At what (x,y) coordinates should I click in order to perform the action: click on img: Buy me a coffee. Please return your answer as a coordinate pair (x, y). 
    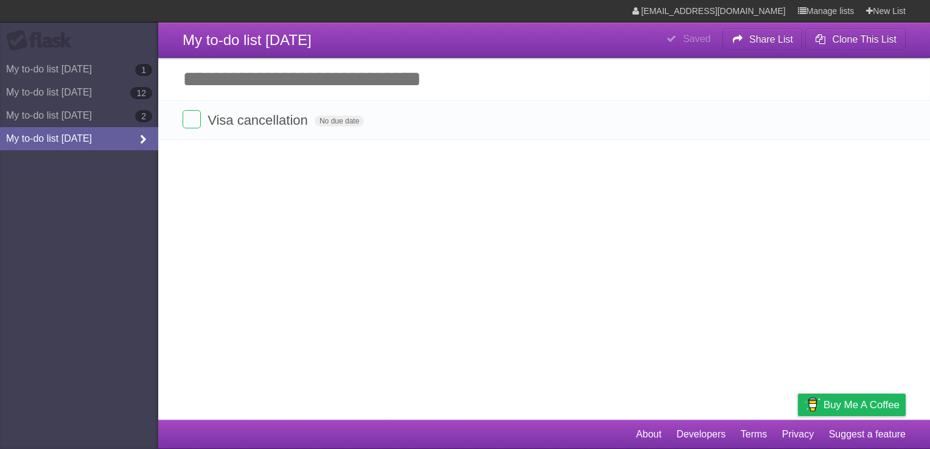
    Looking at the image, I should click on (812, 405).